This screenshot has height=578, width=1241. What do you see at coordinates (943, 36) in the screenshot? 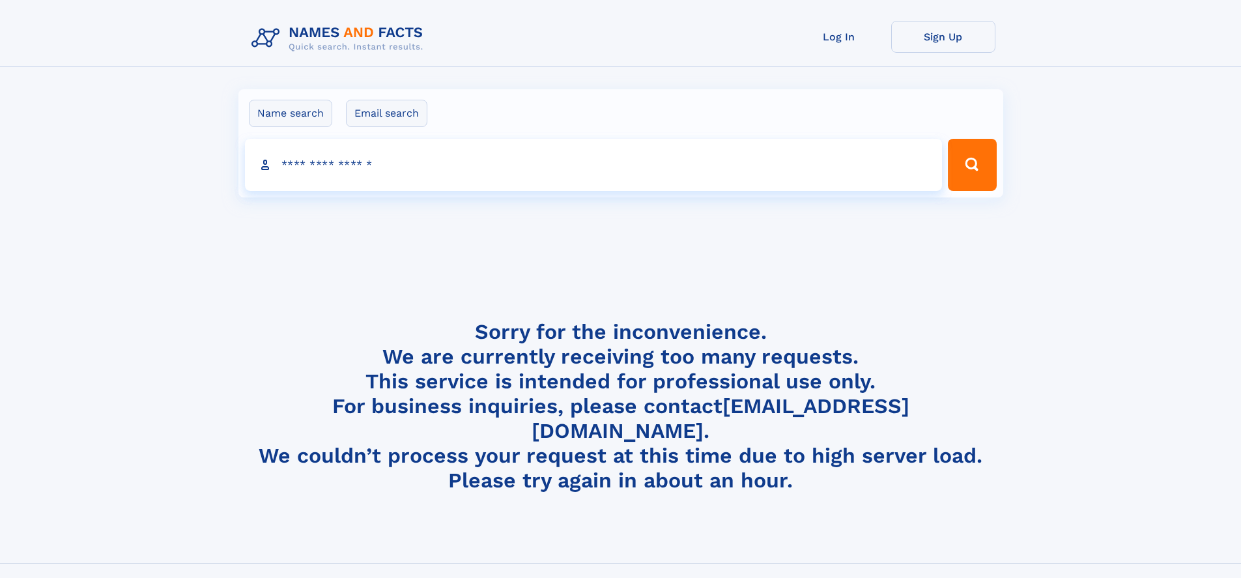
I see `a: Sign Up` at bounding box center [943, 36].